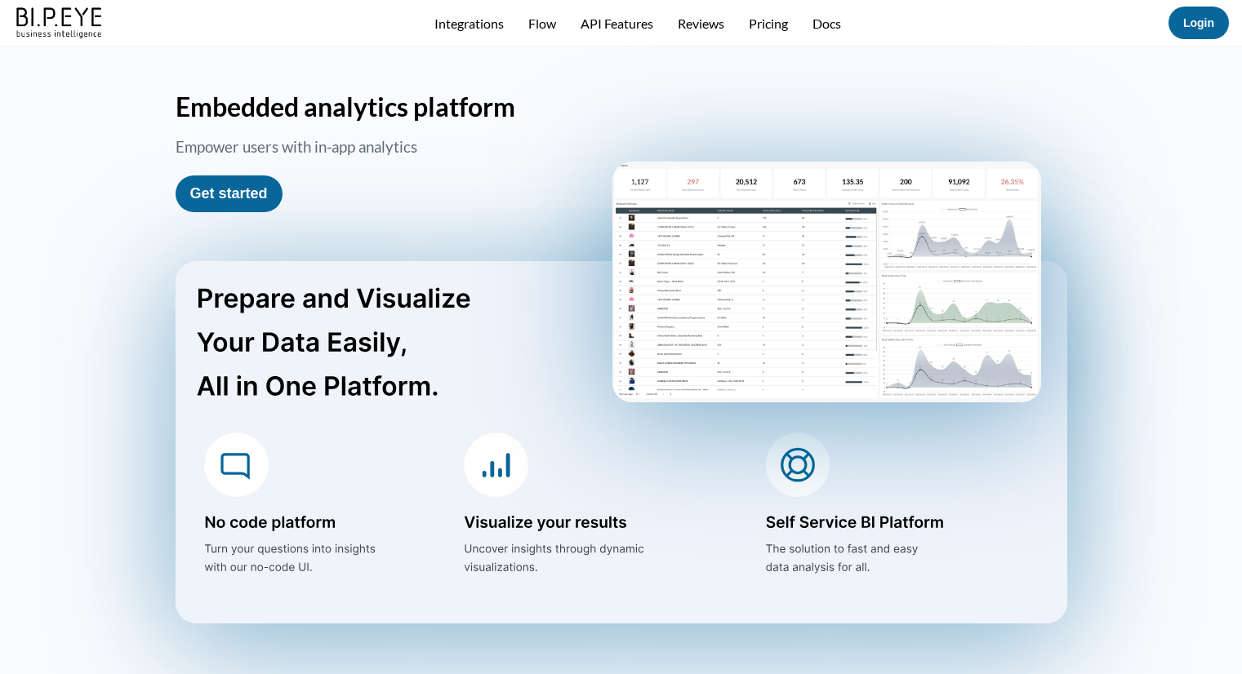 The height and width of the screenshot is (674, 1242). Describe the element at coordinates (616, 23) in the screenshot. I see `a: API Features` at that location.